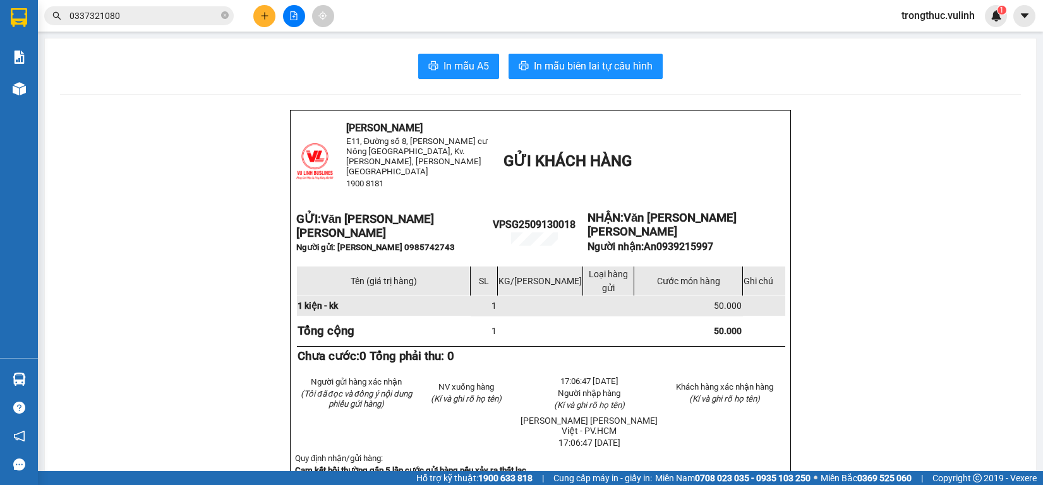 The image size is (1043, 485). Describe the element at coordinates (733, 478) in the screenshot. I see `span: Miền Nam` at that location.